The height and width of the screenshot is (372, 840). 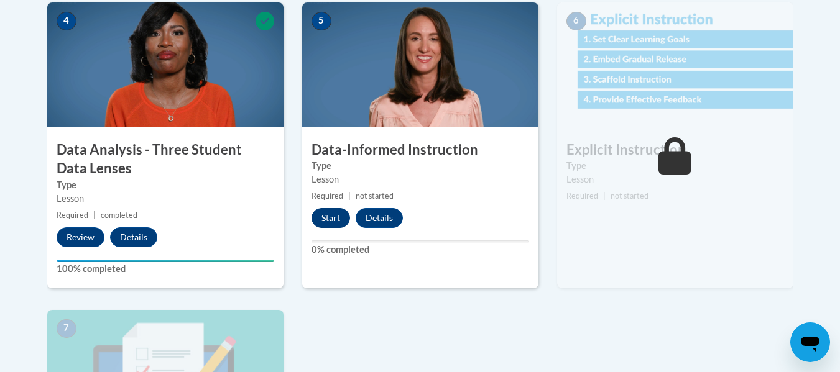 I want to click on h3: Explicit Instruction, so click(x=675, y=150).